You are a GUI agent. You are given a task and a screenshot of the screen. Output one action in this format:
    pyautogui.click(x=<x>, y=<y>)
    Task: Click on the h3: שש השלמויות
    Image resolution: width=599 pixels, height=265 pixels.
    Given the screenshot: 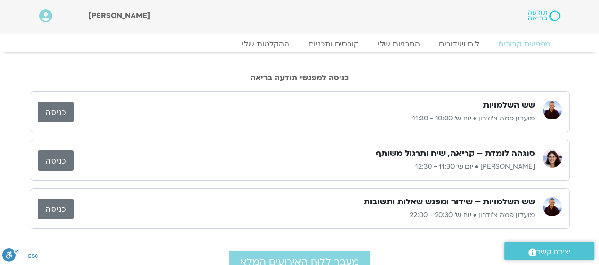 What is the action you would take?
    pyautogui.click(x=509, y=105)
    